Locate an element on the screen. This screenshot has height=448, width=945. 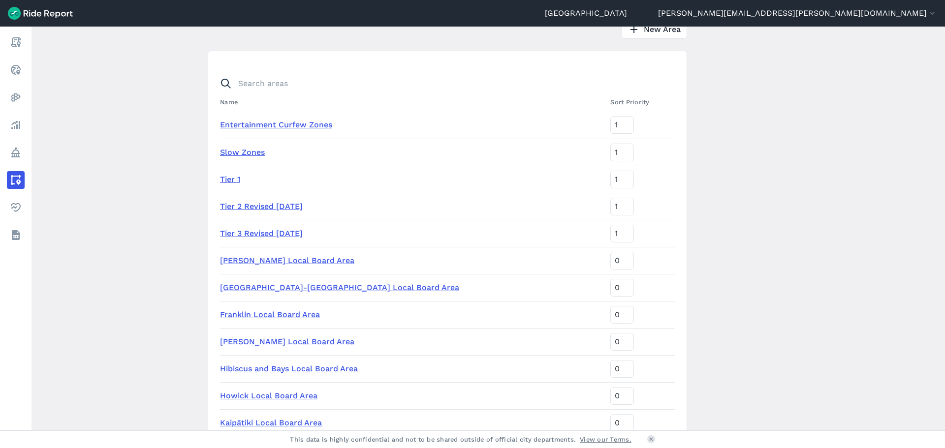
a: Tier 1 is located at coordinates (230, 179).